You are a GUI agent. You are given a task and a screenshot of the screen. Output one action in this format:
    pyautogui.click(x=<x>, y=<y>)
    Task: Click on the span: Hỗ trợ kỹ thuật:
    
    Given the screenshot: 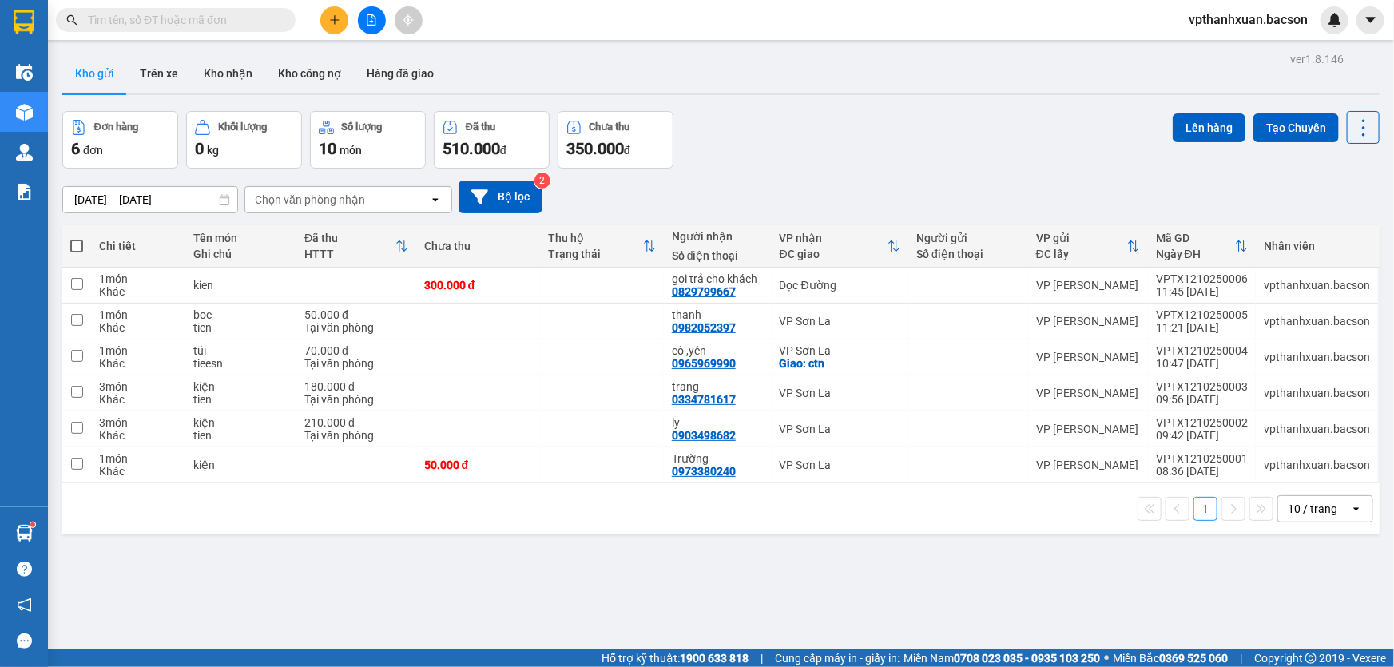 What is the action you would take?
    pyautogui.click(x=675, y=658)
    